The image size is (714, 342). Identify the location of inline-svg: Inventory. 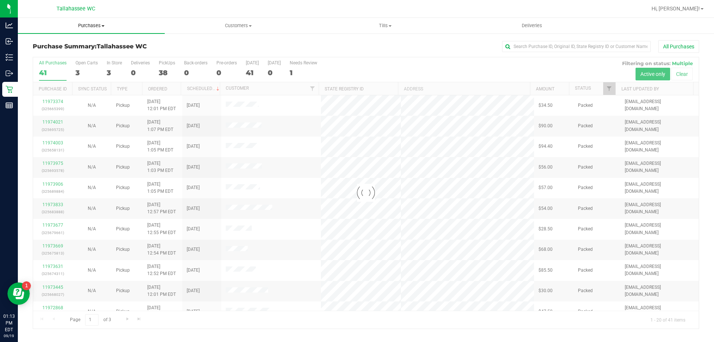
(9, 57).